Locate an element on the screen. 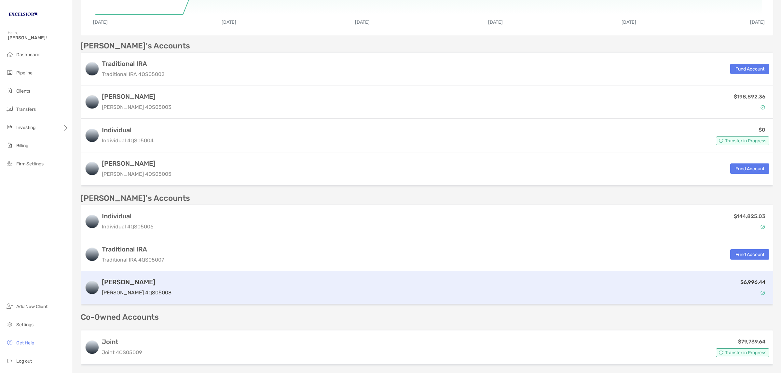  img: logout icon is located at coordinates (10, 361).